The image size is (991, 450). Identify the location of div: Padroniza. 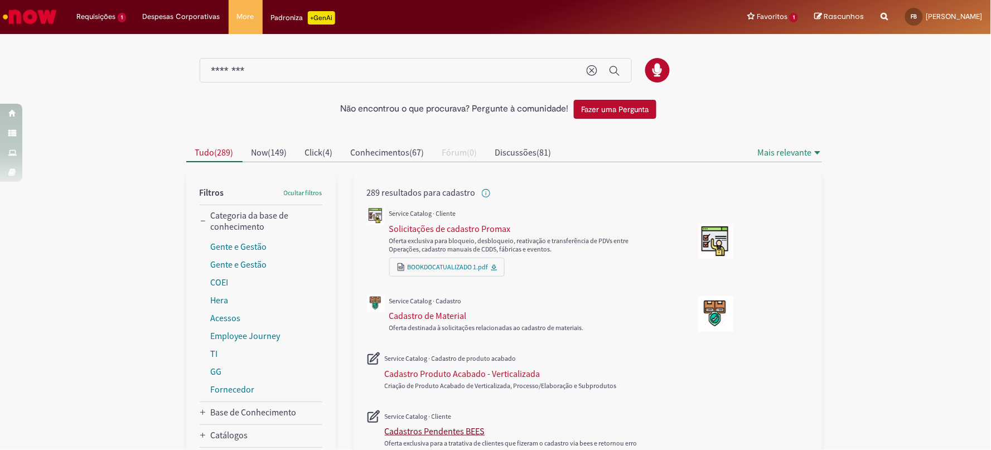
(303, 18).